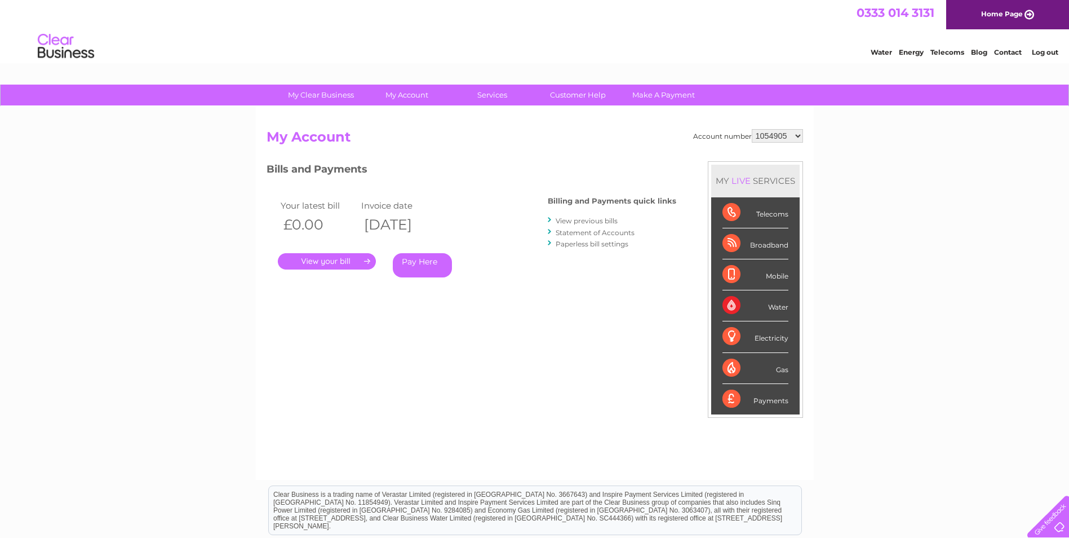 This screenshot has height=538, width=1069. I want to click on a: Telecoms, so click(948, 52).